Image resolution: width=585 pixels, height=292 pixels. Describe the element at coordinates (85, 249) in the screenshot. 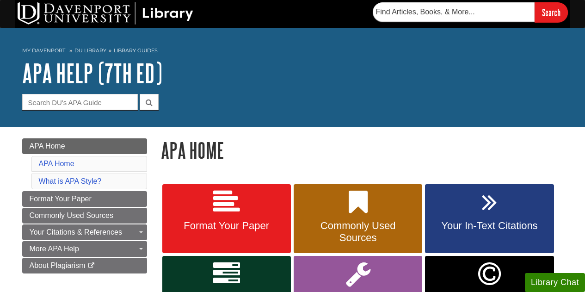

I see `a: More APA Help` at that location.